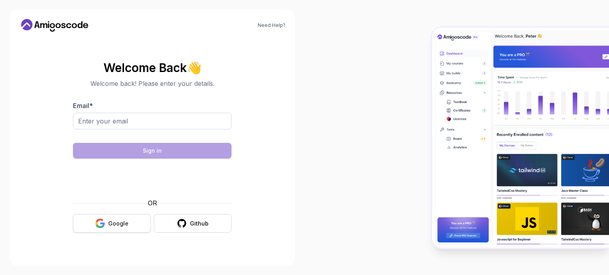 Image resolution: width=609 pixels, height=275 pixels. I want to click on button: Sign in, so click(152, 151).